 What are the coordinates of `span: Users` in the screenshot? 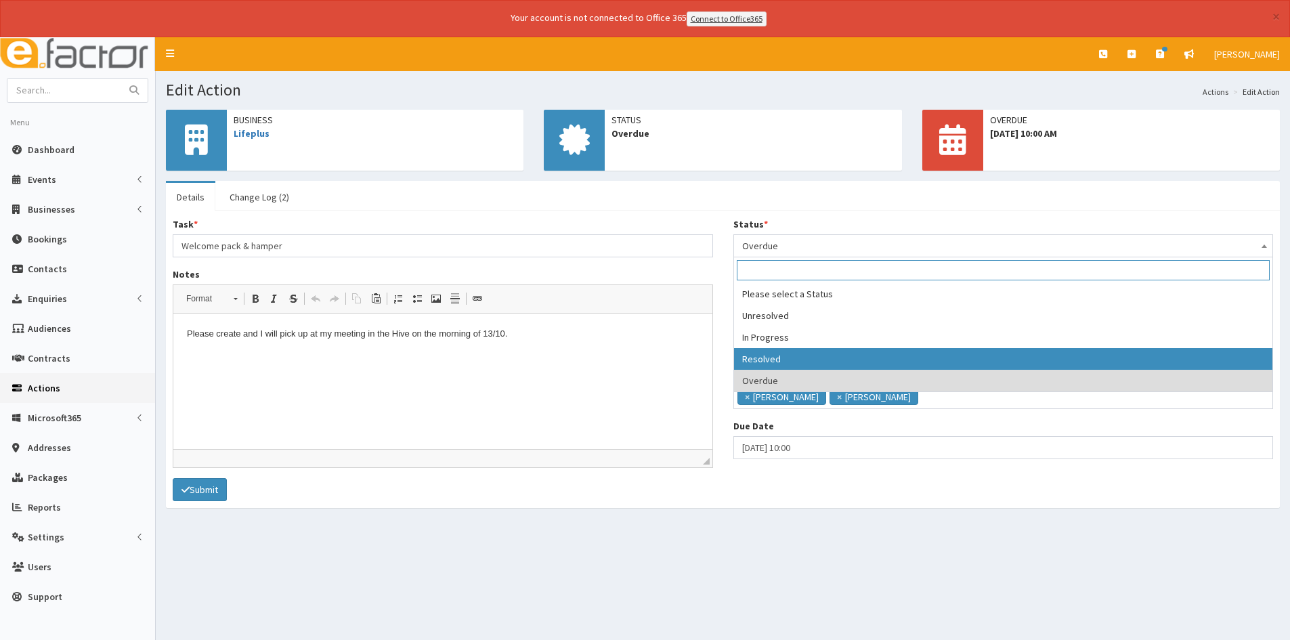 It's located at (39, 567).